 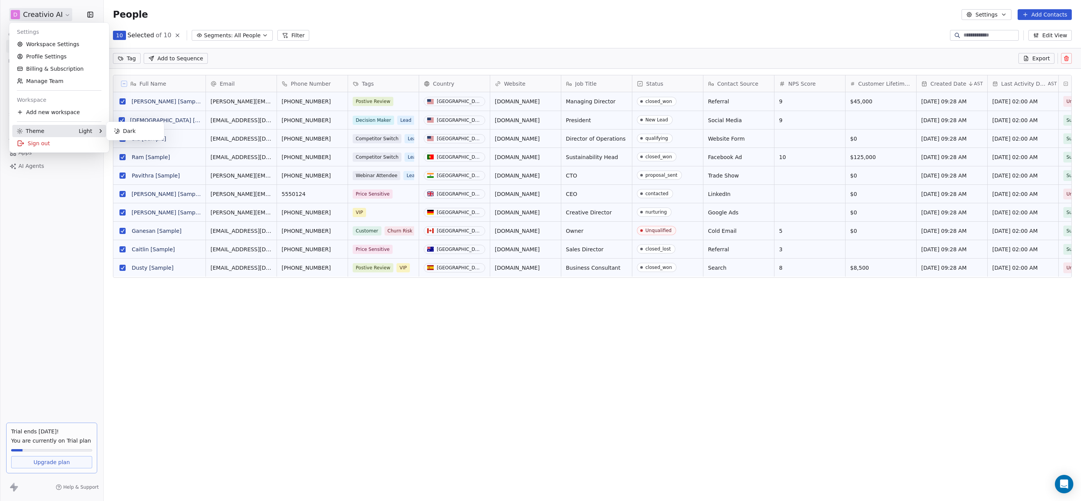 What do you see at coordinates (59, 69) in the screenshot?
I see `a: Billing & Subscription` at bounding box center [59, 69].